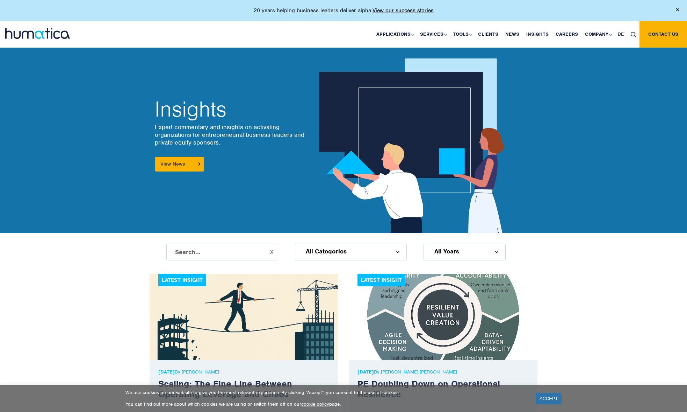 The width and height of the screenshot is (687, 412). Describe the element at coordinates (37, 33) in the screenshot. I see `img: logo` at that location.